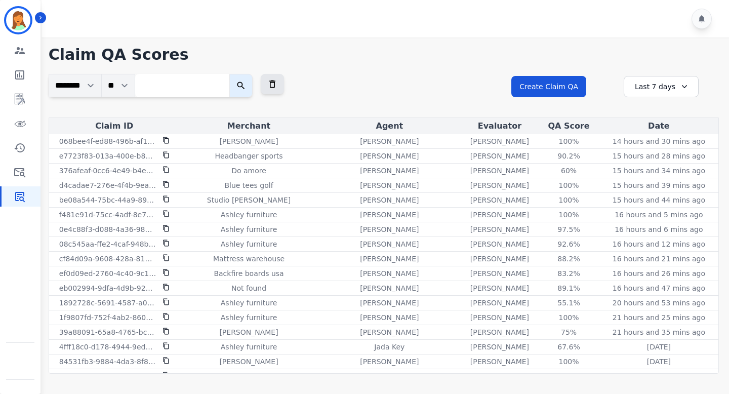 The image size is (729, 394). I want to click on div: 67.6%, so click(569, 347).